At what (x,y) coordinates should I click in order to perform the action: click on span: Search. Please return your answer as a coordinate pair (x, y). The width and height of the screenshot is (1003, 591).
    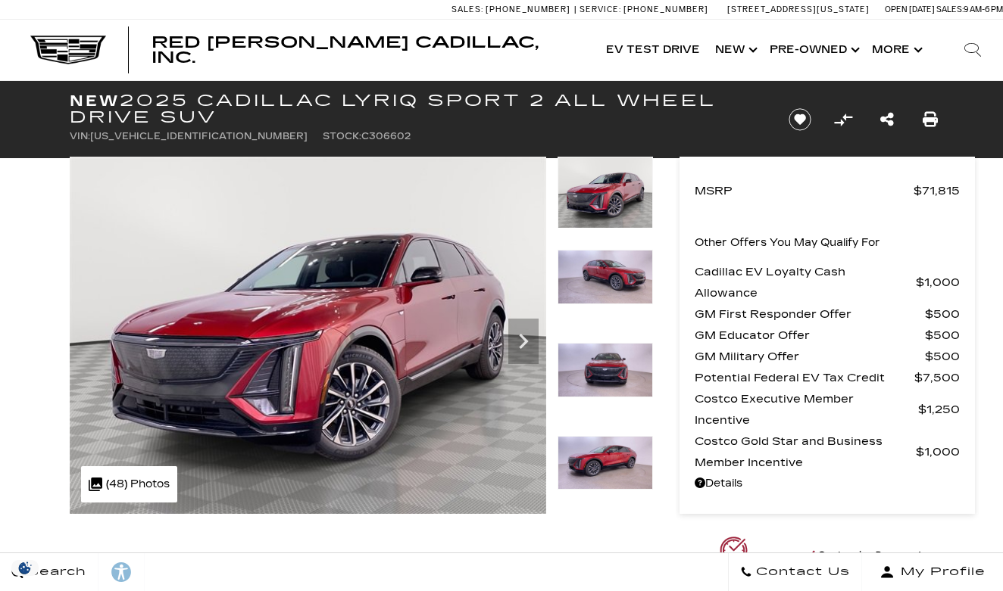
    Looking at the image, I should click on (55, 572).